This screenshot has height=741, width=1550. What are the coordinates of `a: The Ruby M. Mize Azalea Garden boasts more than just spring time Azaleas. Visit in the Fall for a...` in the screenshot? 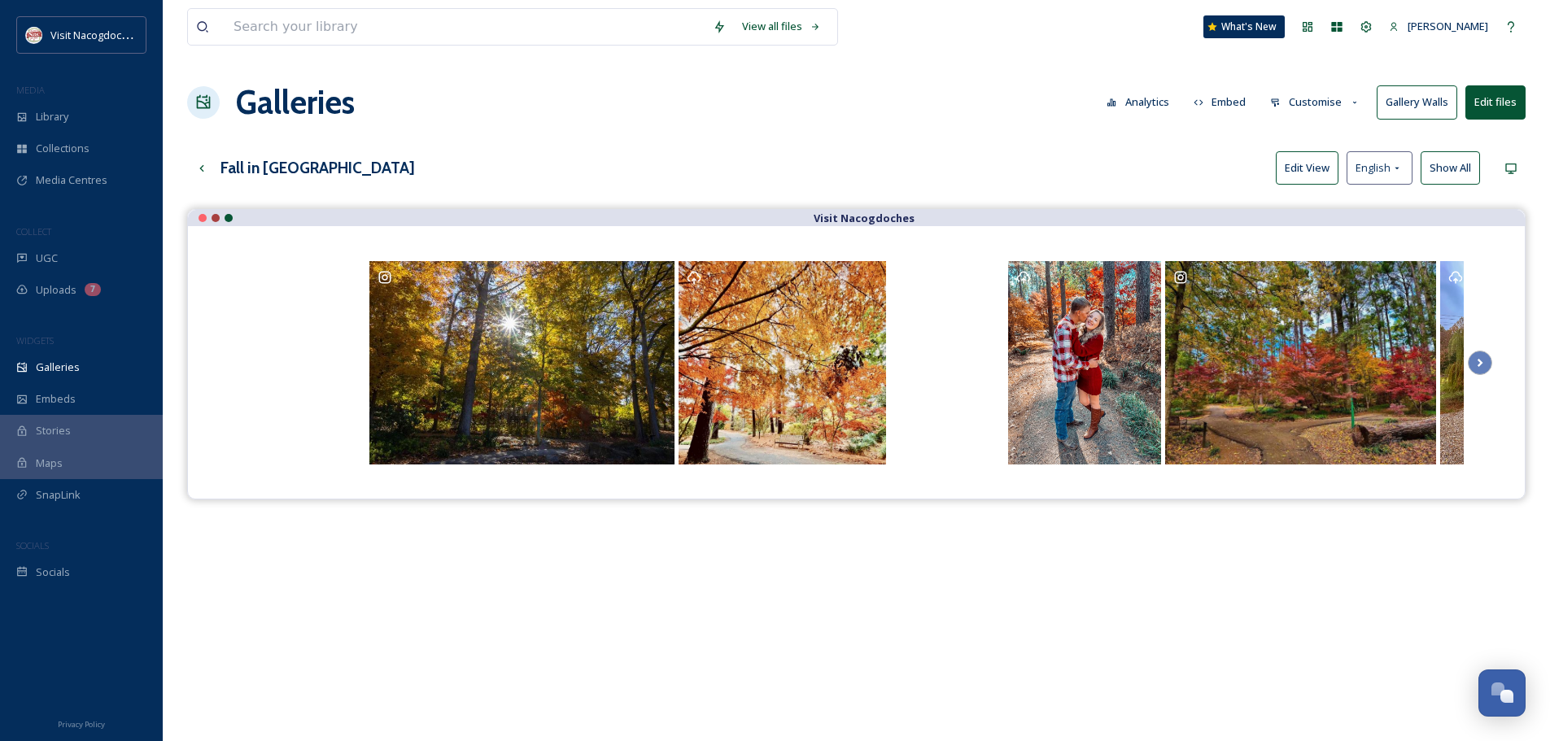 It's located at (1084, 362).